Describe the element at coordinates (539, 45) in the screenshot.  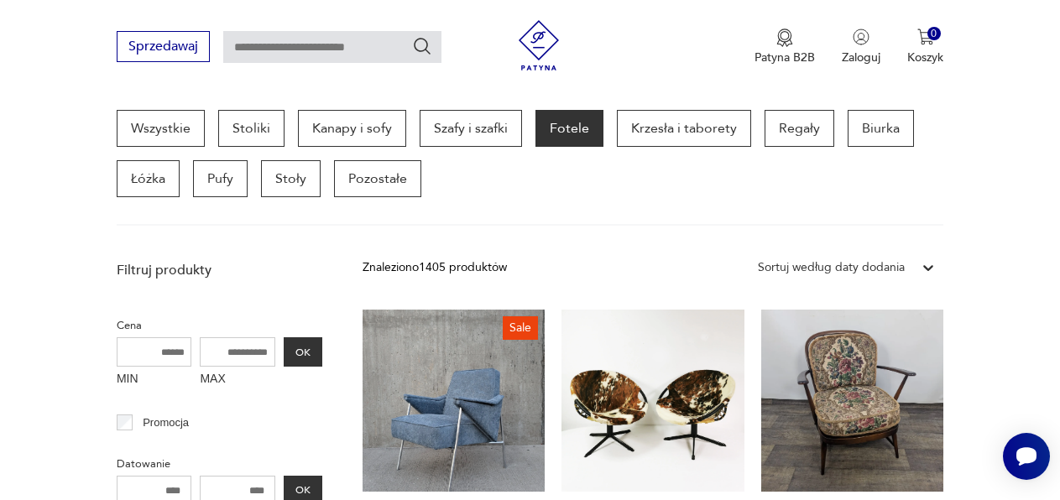
I see `img: Patyna - sklep z meblami i dekoracjami vintage` at that location.